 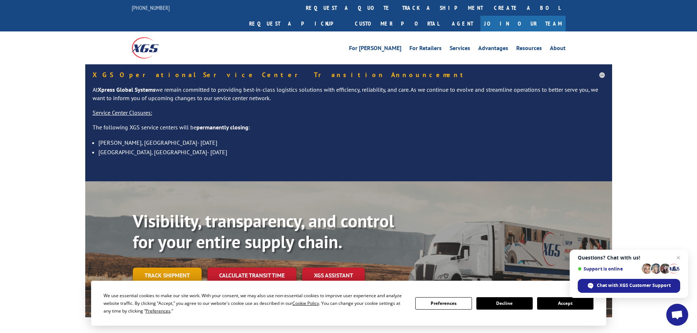 What do you see at coordinates (349, 75) in the screenshot?
I see `h5: XGS Operational Service Center Transition Announcement` at bounding box center [349, 75].